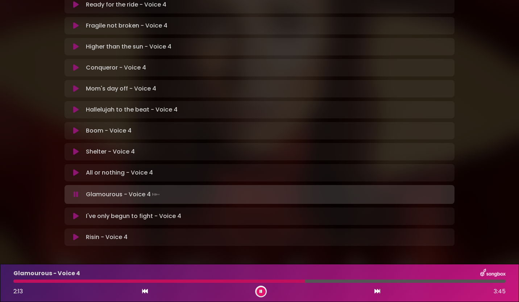  Describe the element at coordinates (126, 26) in the screenshot. I see `p: Fragile not broken - Voice 4` at that location.